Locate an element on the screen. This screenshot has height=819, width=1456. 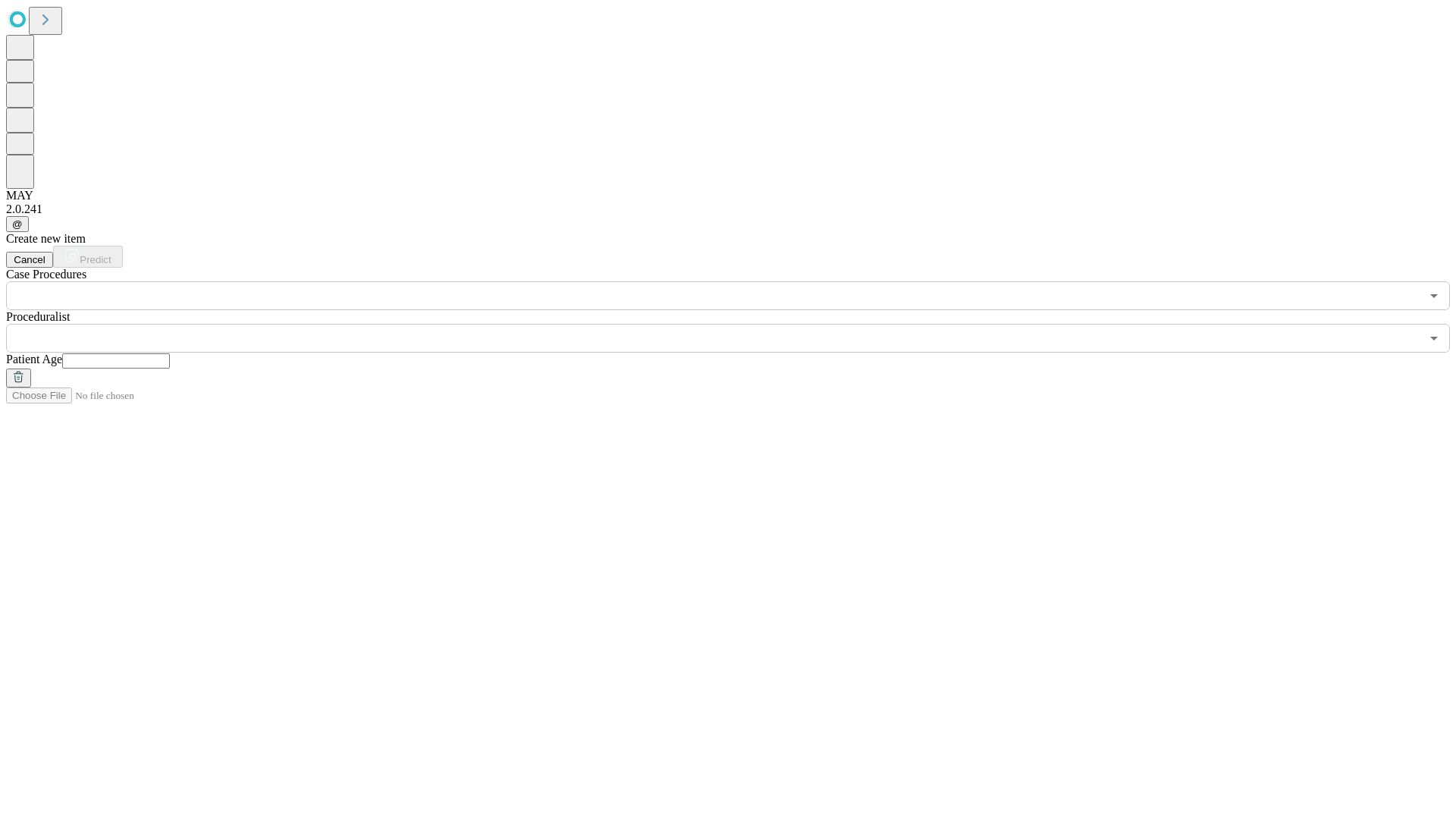
div: 2.0.241 is located at coordinates (728, 209).